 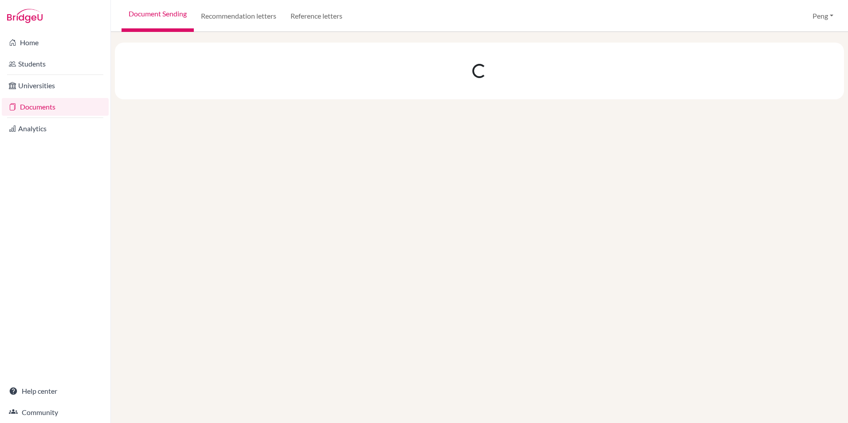 What do you see at coordinates (55, 86) in the screenshot?
I see `a: Universities` at bounding box center [55, 86].